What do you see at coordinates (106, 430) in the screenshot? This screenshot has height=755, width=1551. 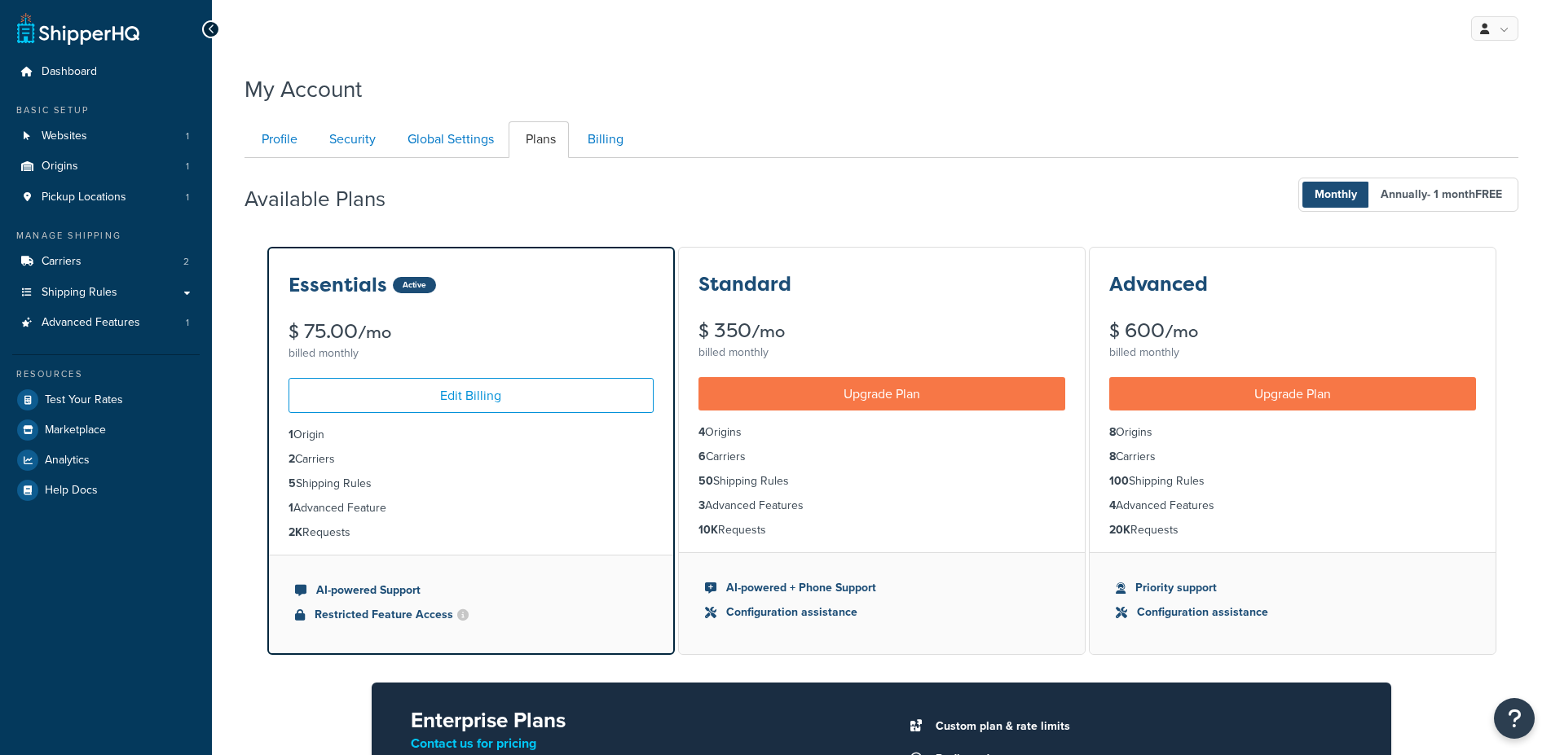 I see `li: Marketplace` at bounding box center [106, 430].